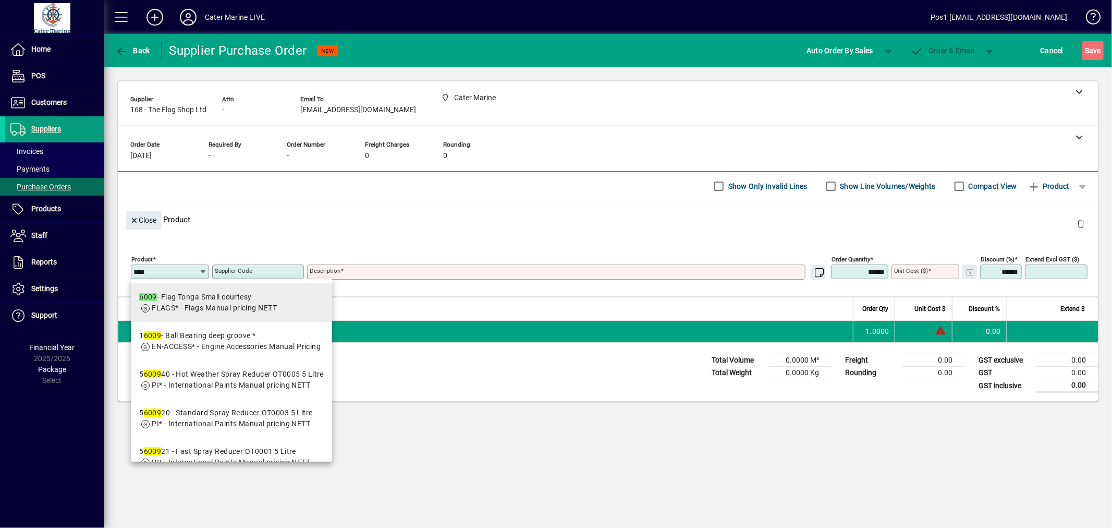 This screenshot has width=1112, height=528. Describe the element at coordinates (236, 346) in the screenshot. I see `span: EN-ACCESS* - Engine Accessories Manual Pricing` at that location.